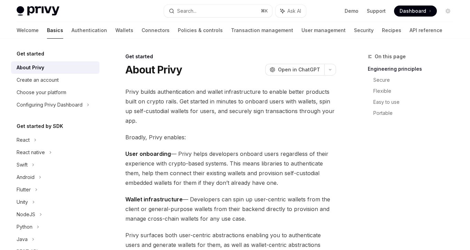  What do you see at coordinates (299, 70) in the screenshot?
I see `span: Open in ChatGPT` at bounding box center [299, 70].